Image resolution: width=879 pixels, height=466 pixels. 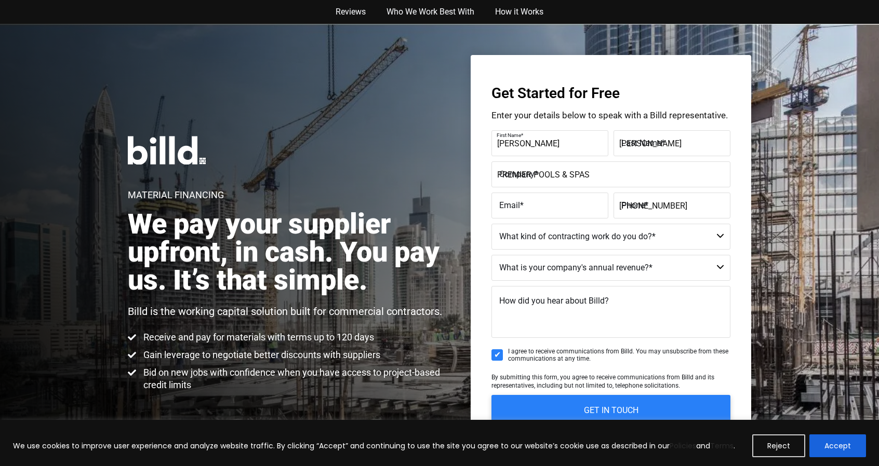 What do you see at coordinates (837, 446) in the screenshot?
I see `button: Accept` at bounding box center [837, 446].